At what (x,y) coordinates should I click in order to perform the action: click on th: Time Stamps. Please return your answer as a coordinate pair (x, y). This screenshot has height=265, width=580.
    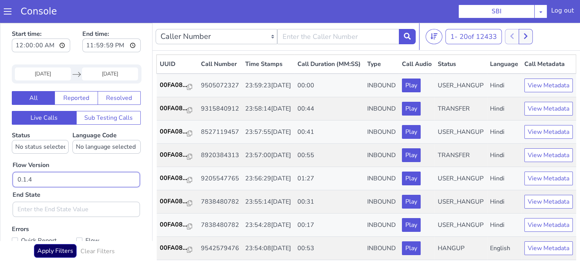
    Looking at the image, I should click on (268, 42).